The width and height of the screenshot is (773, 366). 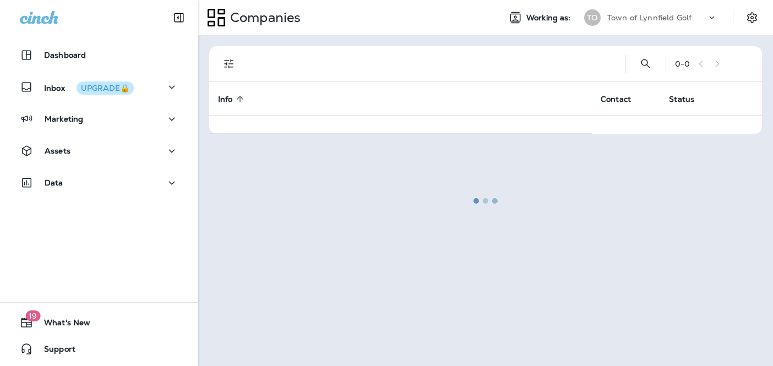 What do you see at coordinates (65, 55) in the screenshot?
I see `p: Dashboard` at bounding box center [65, 55].